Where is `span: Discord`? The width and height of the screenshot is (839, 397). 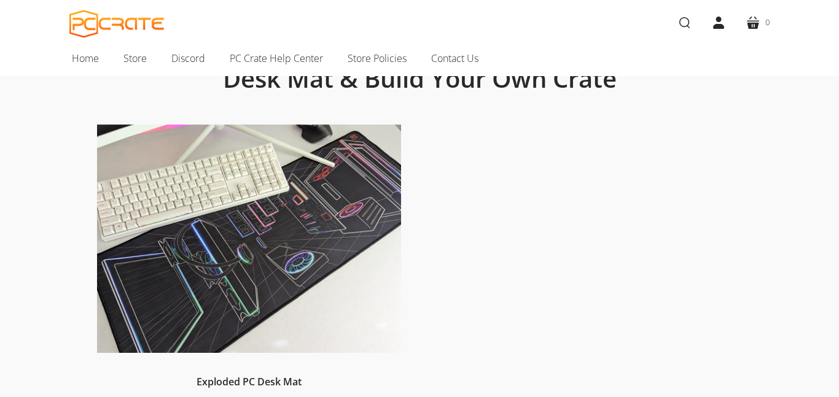
span: Discord is located at coordinates (188, 58).